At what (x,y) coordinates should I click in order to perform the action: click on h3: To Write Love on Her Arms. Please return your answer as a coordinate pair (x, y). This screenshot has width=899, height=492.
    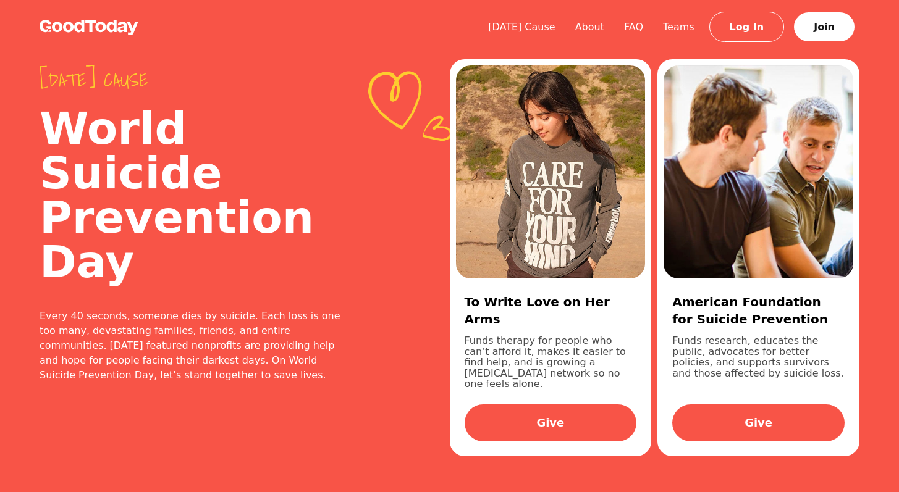
    Looking at the image, I should click on (550, 311).